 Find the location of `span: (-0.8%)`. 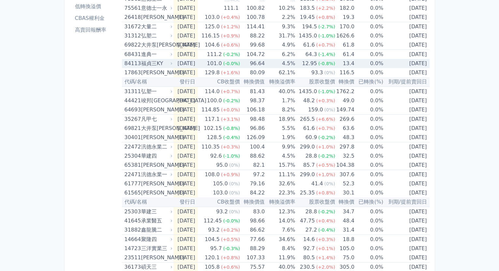

span: (-0.8%) is located at coordinates (232, 128).